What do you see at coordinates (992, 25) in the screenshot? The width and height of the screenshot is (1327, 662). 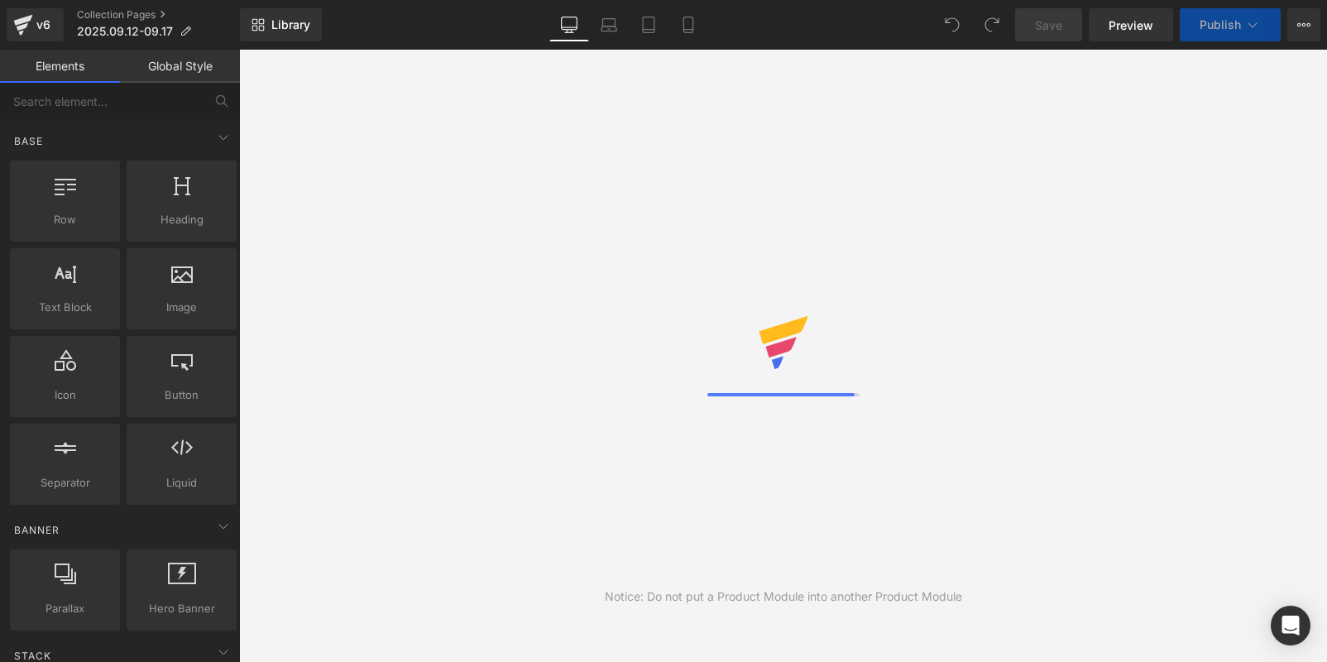 I see `button: Redo` at bounding box center [992, 25].